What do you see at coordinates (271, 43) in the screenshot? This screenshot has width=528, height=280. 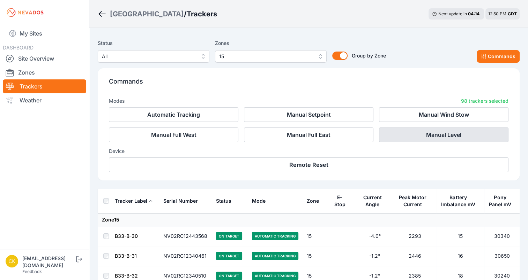 I see `label: Zones` at bounding box center [271, 43].